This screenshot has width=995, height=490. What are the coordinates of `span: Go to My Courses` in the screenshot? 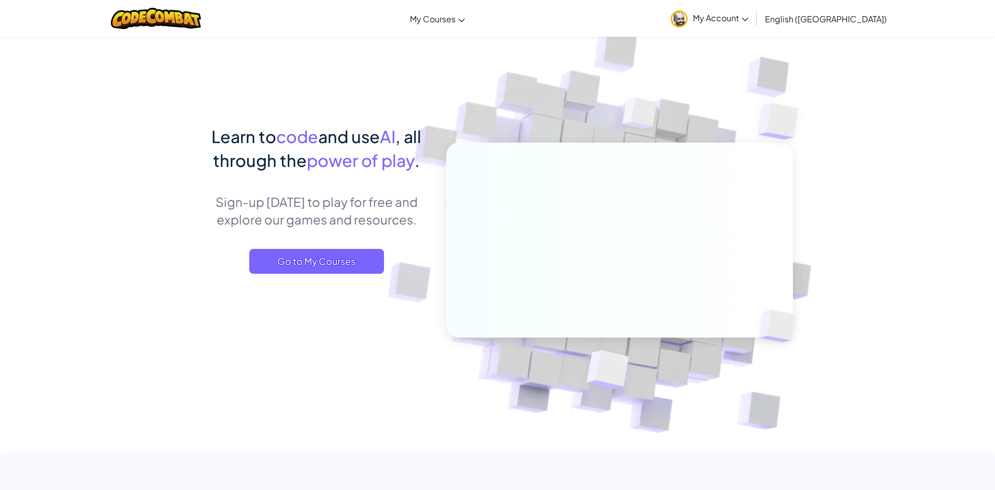 It's located at (317, 261).